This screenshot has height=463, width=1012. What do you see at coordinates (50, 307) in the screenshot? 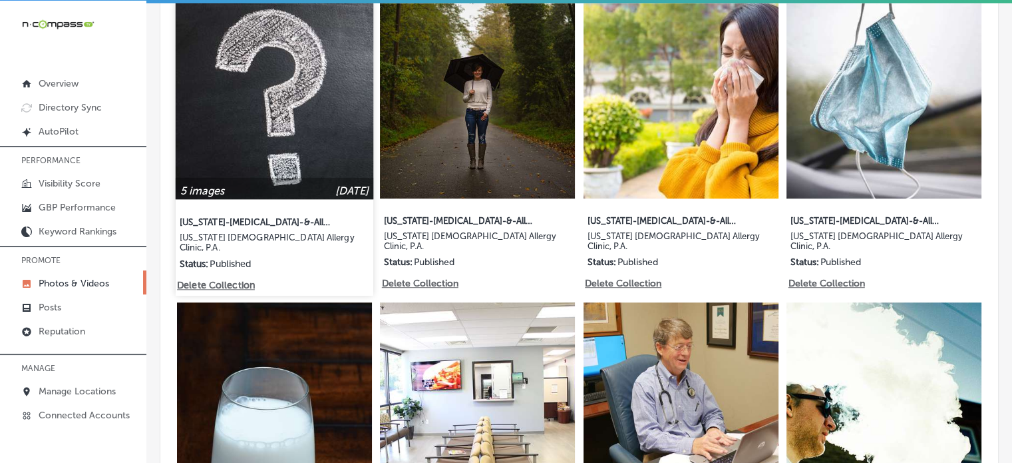
I see `p: Posts` at bounding box center [50, 307].